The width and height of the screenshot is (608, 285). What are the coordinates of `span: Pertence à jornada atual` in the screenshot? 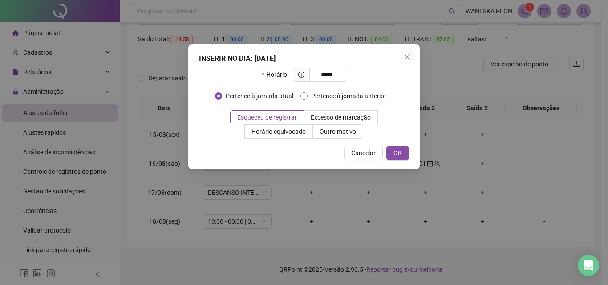 It's located at (260, 96).